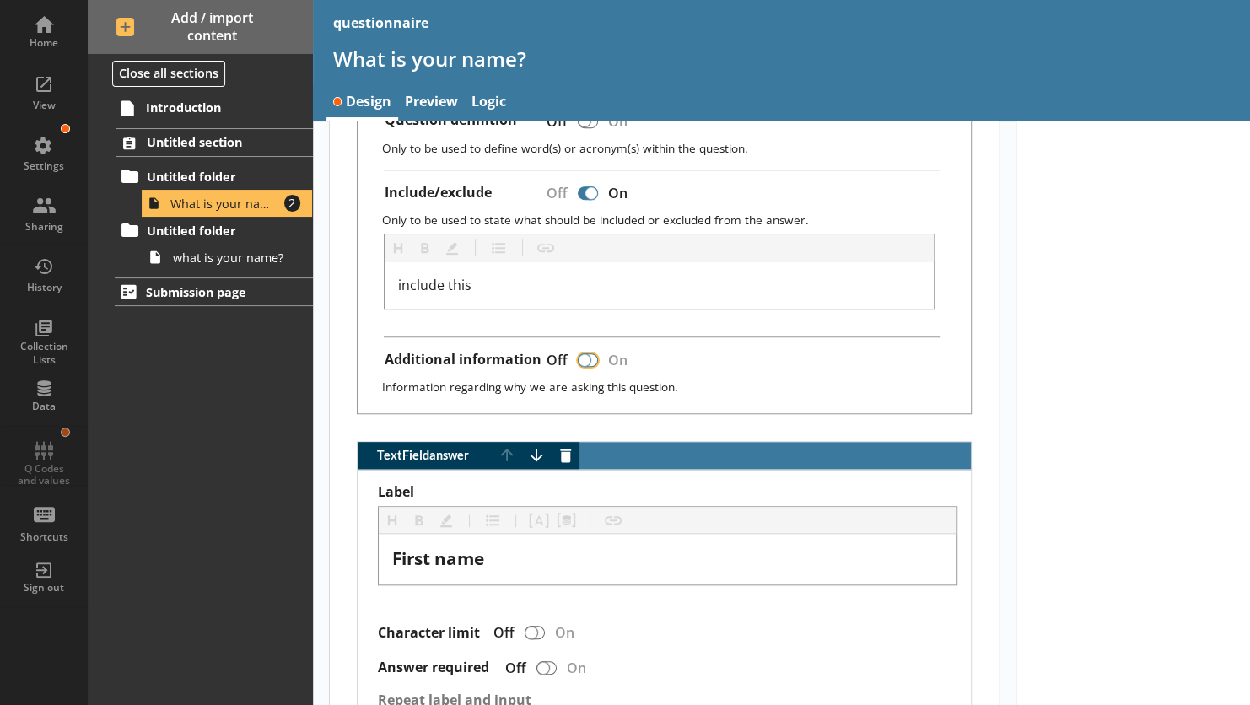  I want to click on span: Add / import content, so click(200, 27).